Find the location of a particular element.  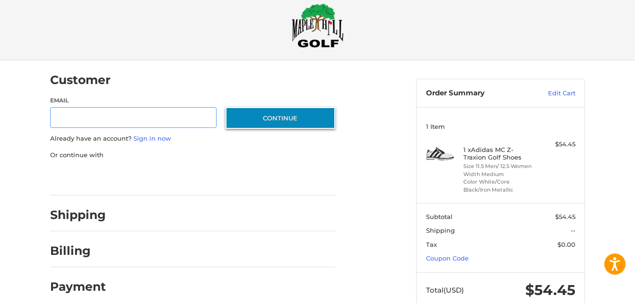

li: Size 11.5 Men/ 12.5 Women is located at coordinates (499, 166).